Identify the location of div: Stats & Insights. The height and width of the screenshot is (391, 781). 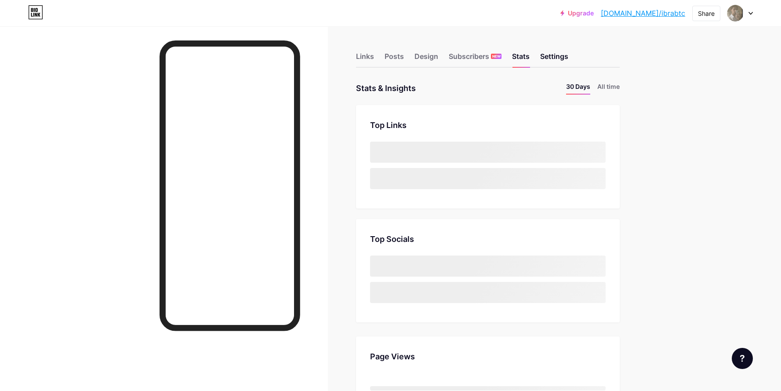
(386, 88).